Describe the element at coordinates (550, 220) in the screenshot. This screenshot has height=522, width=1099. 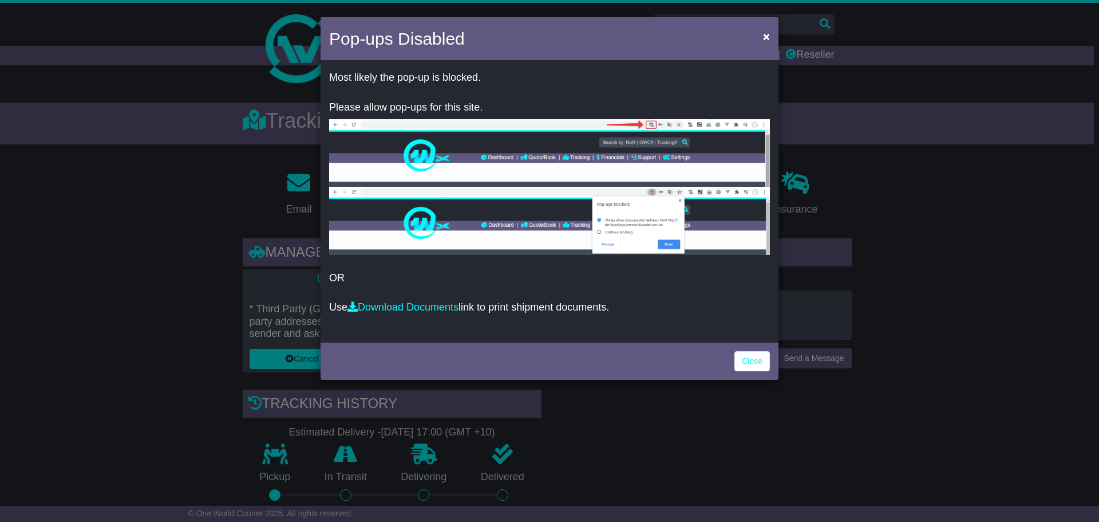
I see `img: allow-popup-2.png` at that location.